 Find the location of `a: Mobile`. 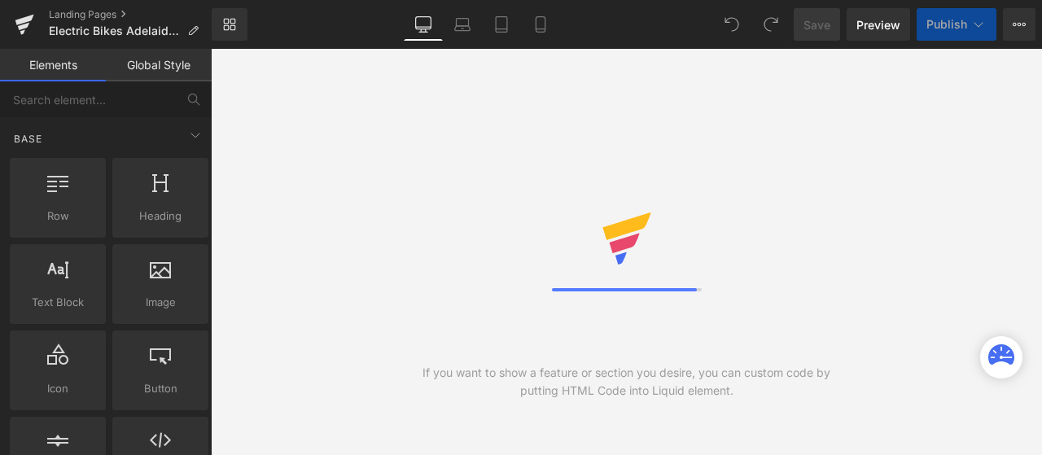

a: Mobile is located at coordinates (541, 24).